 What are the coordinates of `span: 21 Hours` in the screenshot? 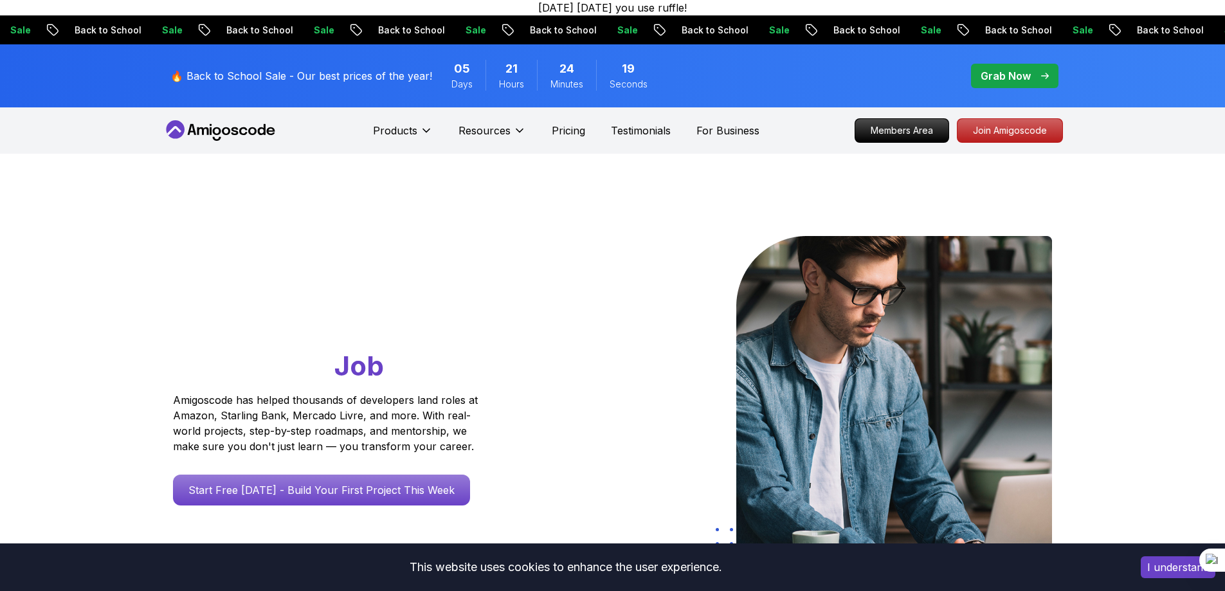 It's located at (511, 69).